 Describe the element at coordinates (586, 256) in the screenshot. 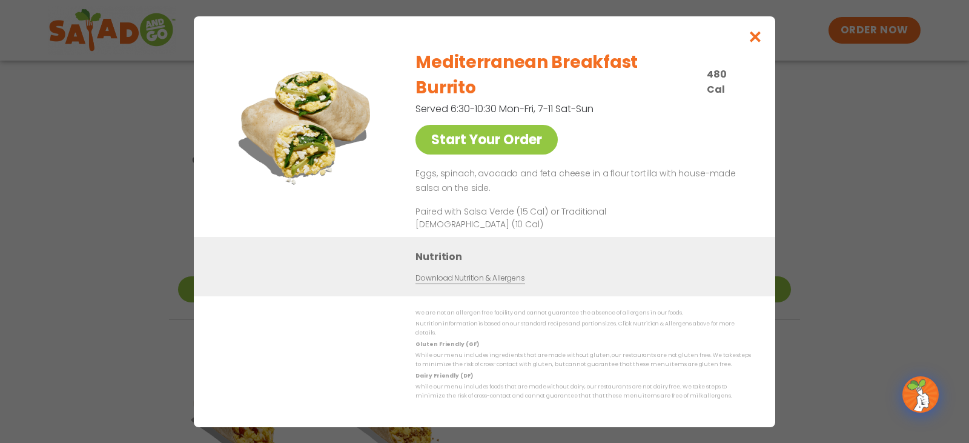

I see `h3: Nutrition` at that location.